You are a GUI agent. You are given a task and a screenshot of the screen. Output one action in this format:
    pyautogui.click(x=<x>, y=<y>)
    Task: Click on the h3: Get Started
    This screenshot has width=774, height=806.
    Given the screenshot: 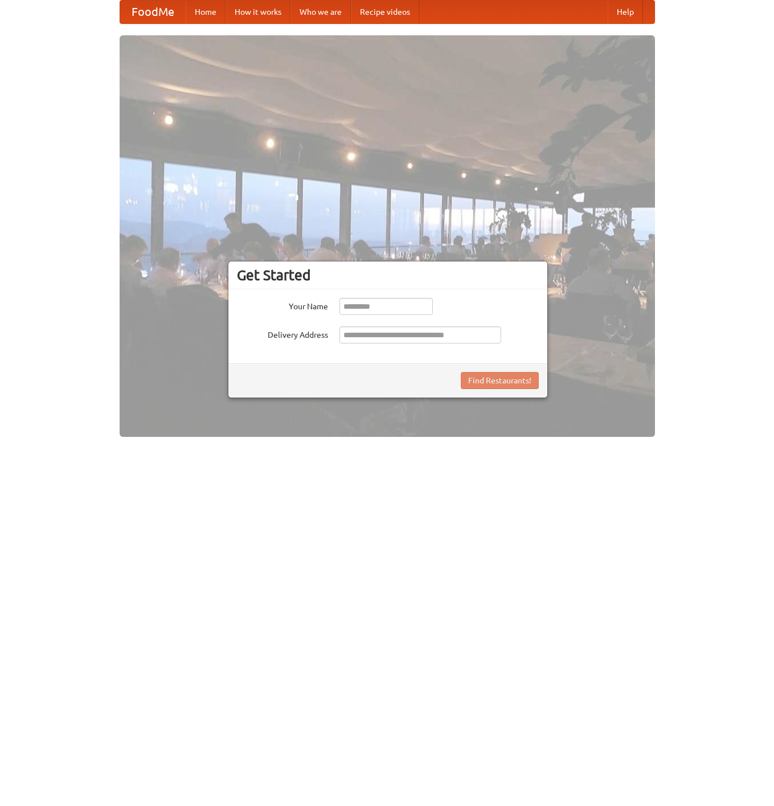 What is the action you would take?
    pyautogui.click(x=388, y=275)
    